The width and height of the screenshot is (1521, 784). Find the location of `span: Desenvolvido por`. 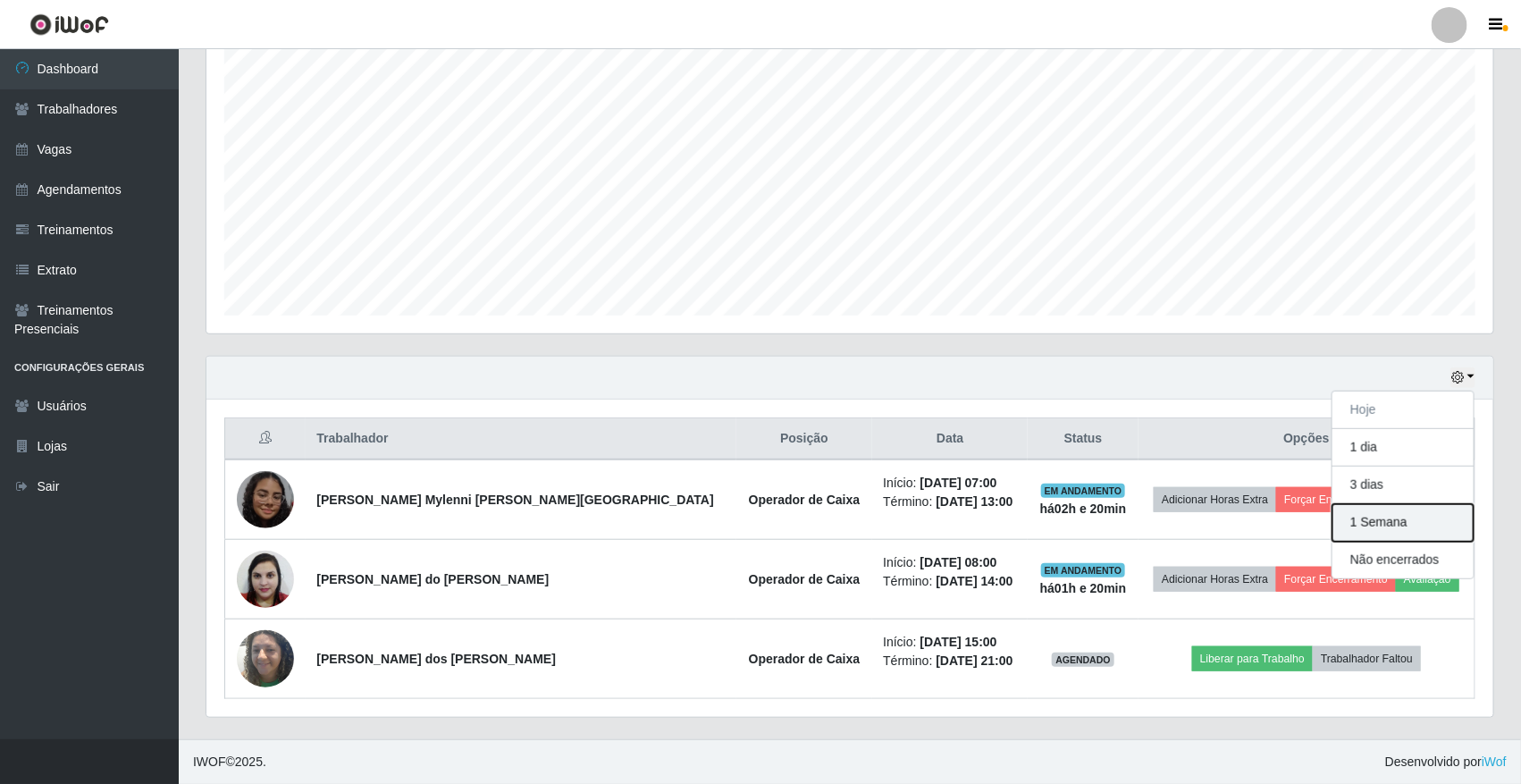

span: Desenvolvido por is located at coordinates (1446, 761).